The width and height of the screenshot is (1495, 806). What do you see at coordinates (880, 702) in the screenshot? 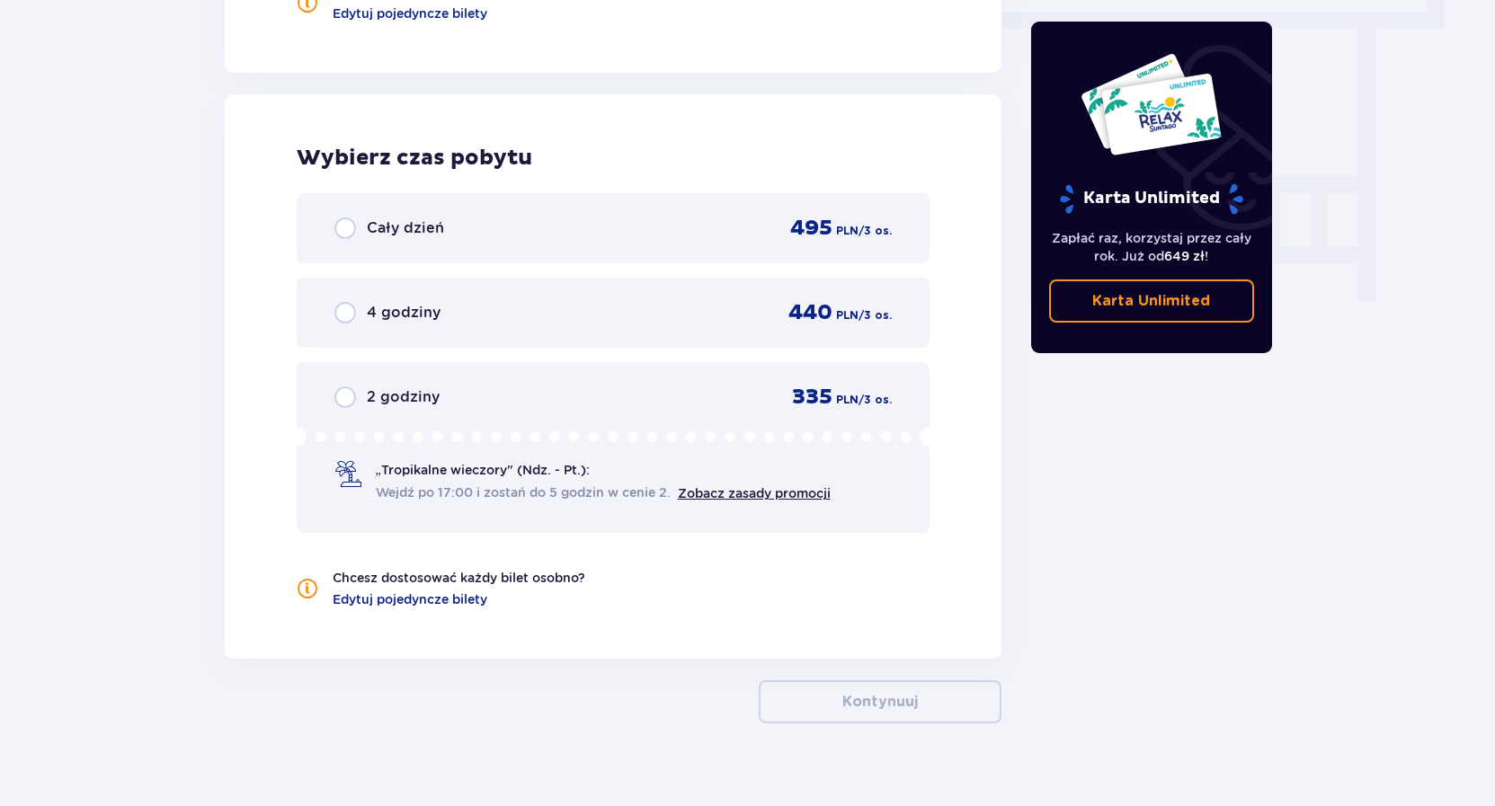
I see `button: Kontynuuj` at bounding box center [880, 702].